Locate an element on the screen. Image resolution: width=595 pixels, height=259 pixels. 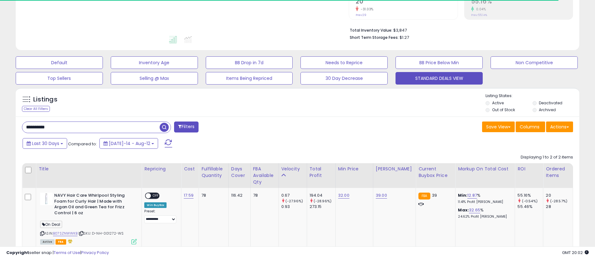
label: Deactivated is located at coordinates (550, 103).